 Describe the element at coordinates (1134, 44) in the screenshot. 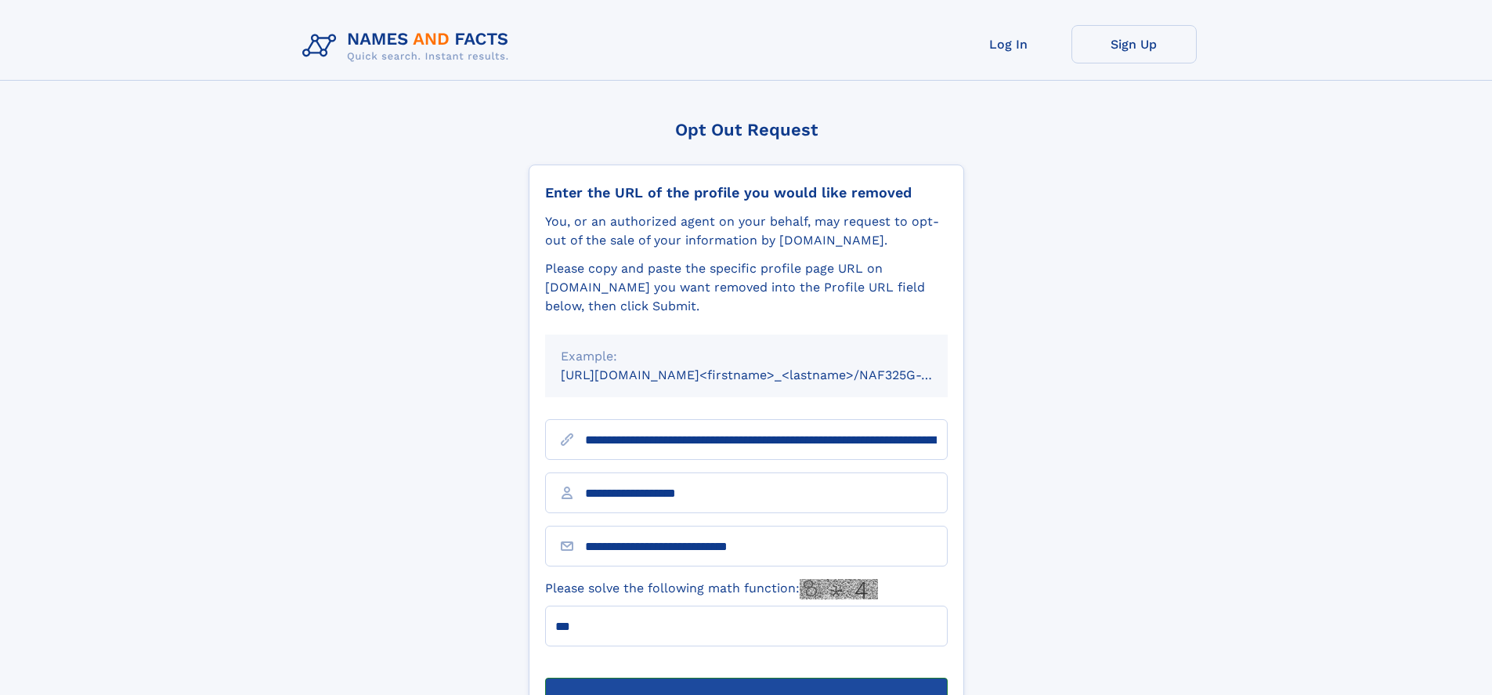

I see `a: Sign Up` at that location.